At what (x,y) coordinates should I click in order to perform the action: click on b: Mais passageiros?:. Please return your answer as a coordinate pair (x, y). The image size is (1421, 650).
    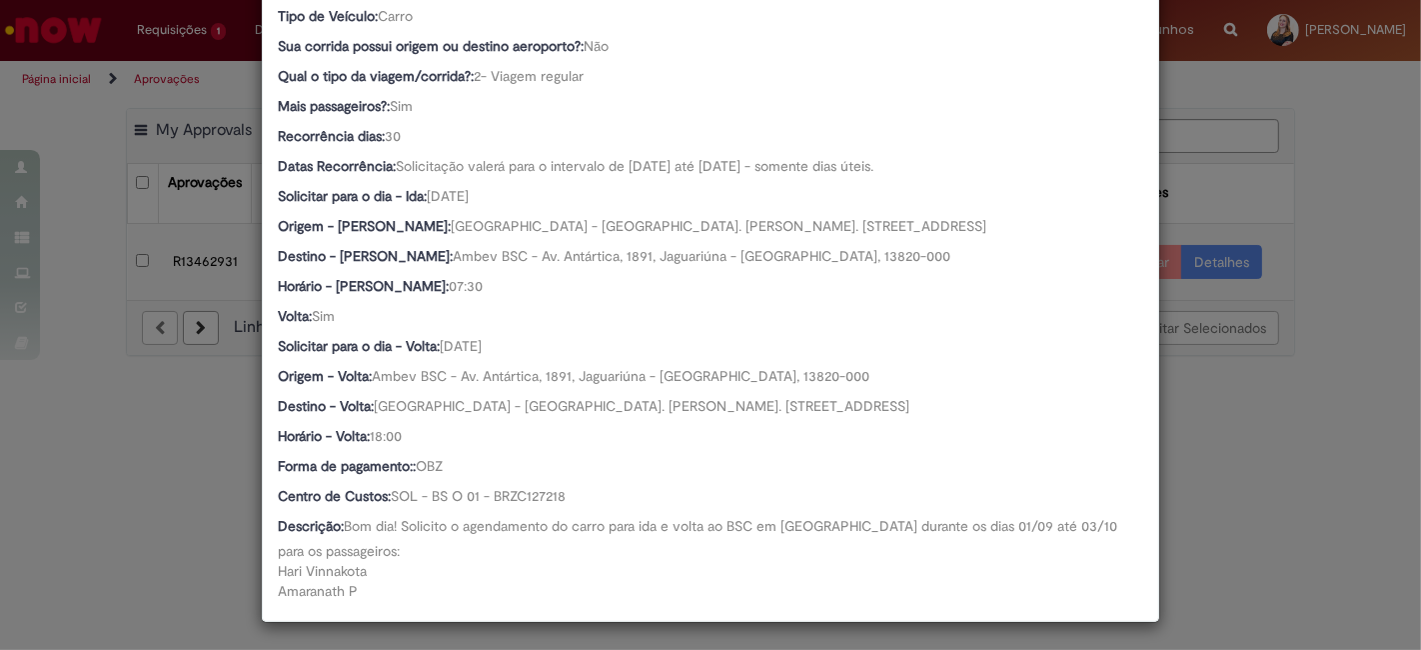
    Looking at the image, I should click on (334, 106).